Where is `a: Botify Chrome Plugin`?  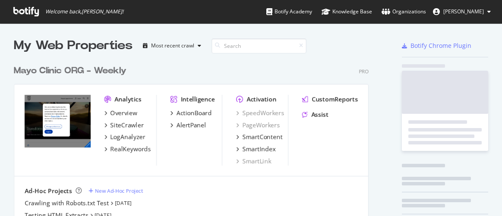
a: Botify Chrome Plugin is located at coordinates (437, 46).